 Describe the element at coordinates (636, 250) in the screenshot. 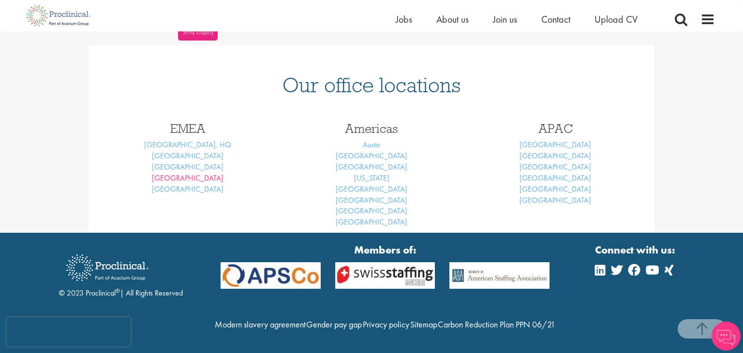

I see `strong: Connect with us:` at that location.